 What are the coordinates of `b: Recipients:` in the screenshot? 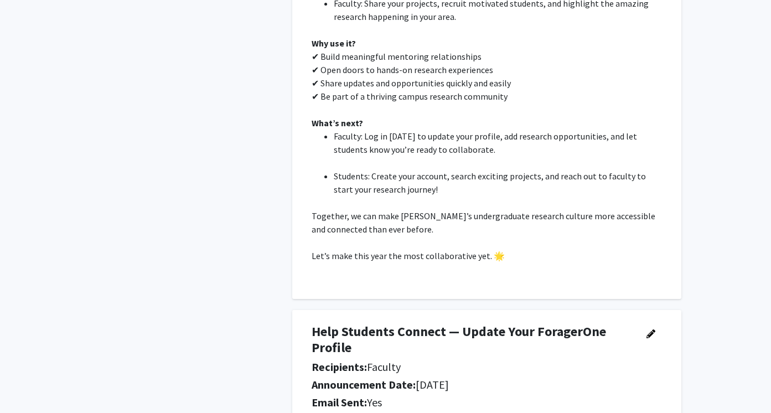 It's located at (339, 366).